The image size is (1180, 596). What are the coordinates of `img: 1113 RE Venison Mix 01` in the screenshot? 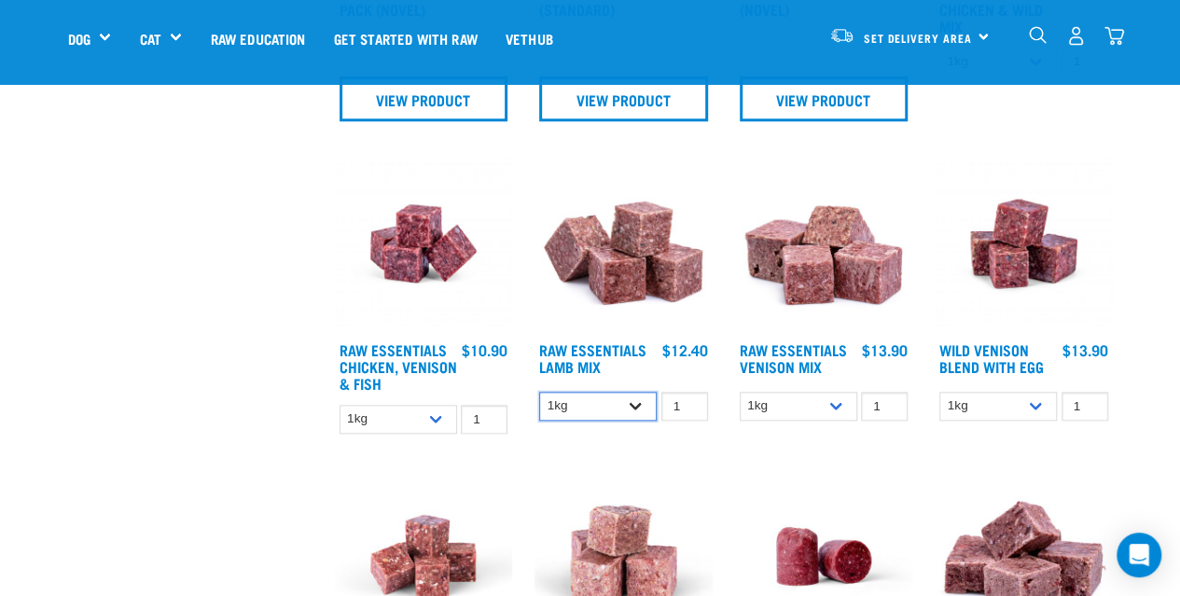 It's located at (824, 243).